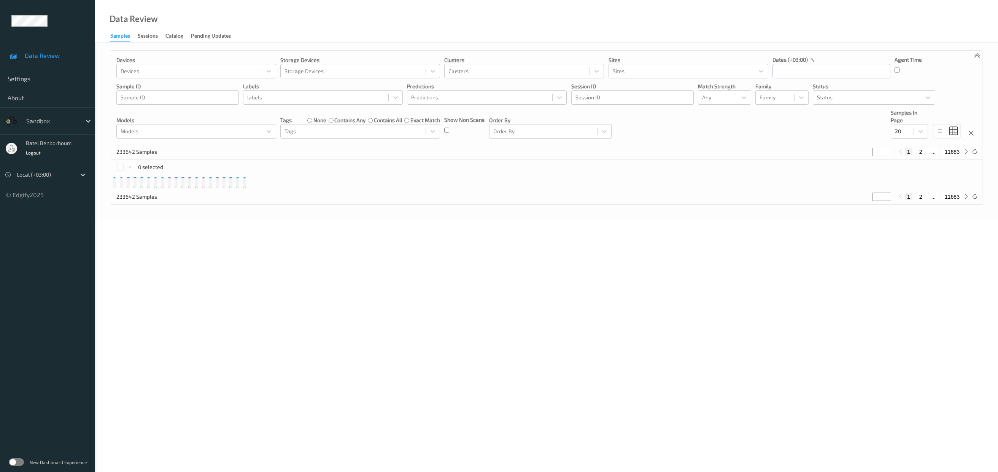  What do you see at coordinates (151, 167) in the screenshot?
I see `p: 0 selected` at bounding box center [151, 167].